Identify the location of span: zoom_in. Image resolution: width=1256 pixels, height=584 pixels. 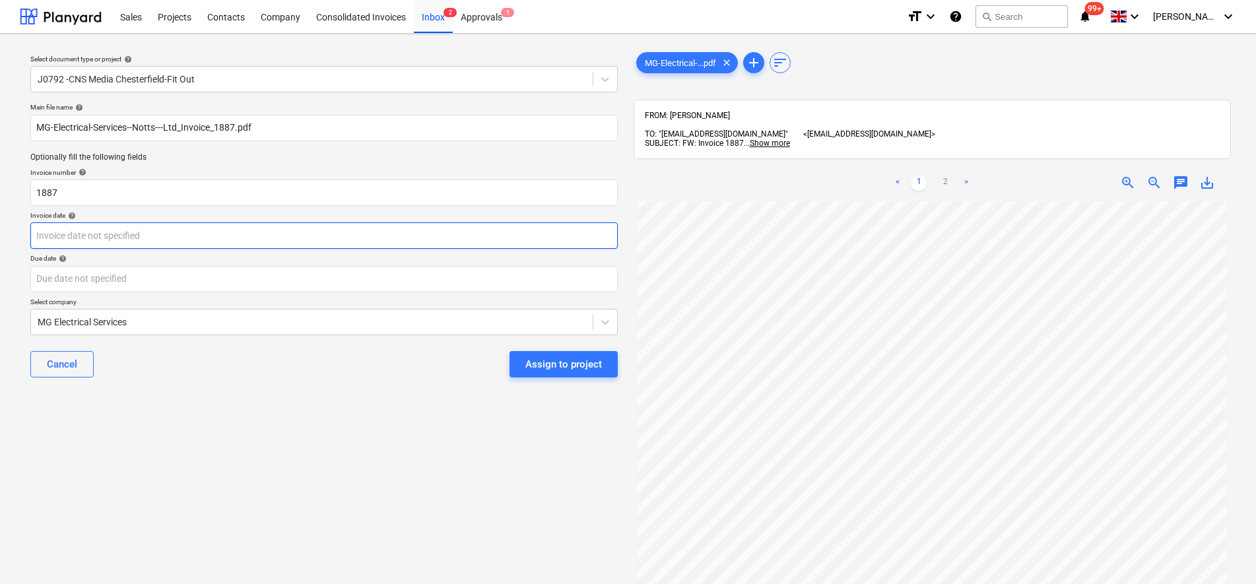
(1128, 183).